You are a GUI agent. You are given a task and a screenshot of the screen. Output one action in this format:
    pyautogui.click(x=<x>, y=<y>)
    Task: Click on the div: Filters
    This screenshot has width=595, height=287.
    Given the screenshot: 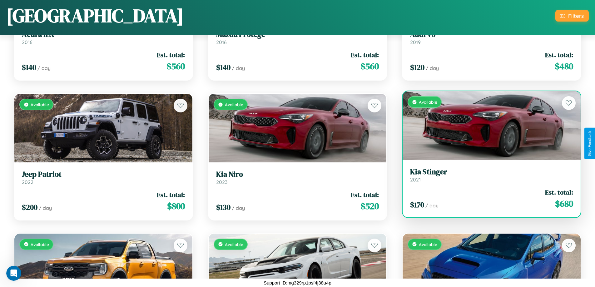 What is the action you would take?
    pyautogui.click(x=576, y=16)
    